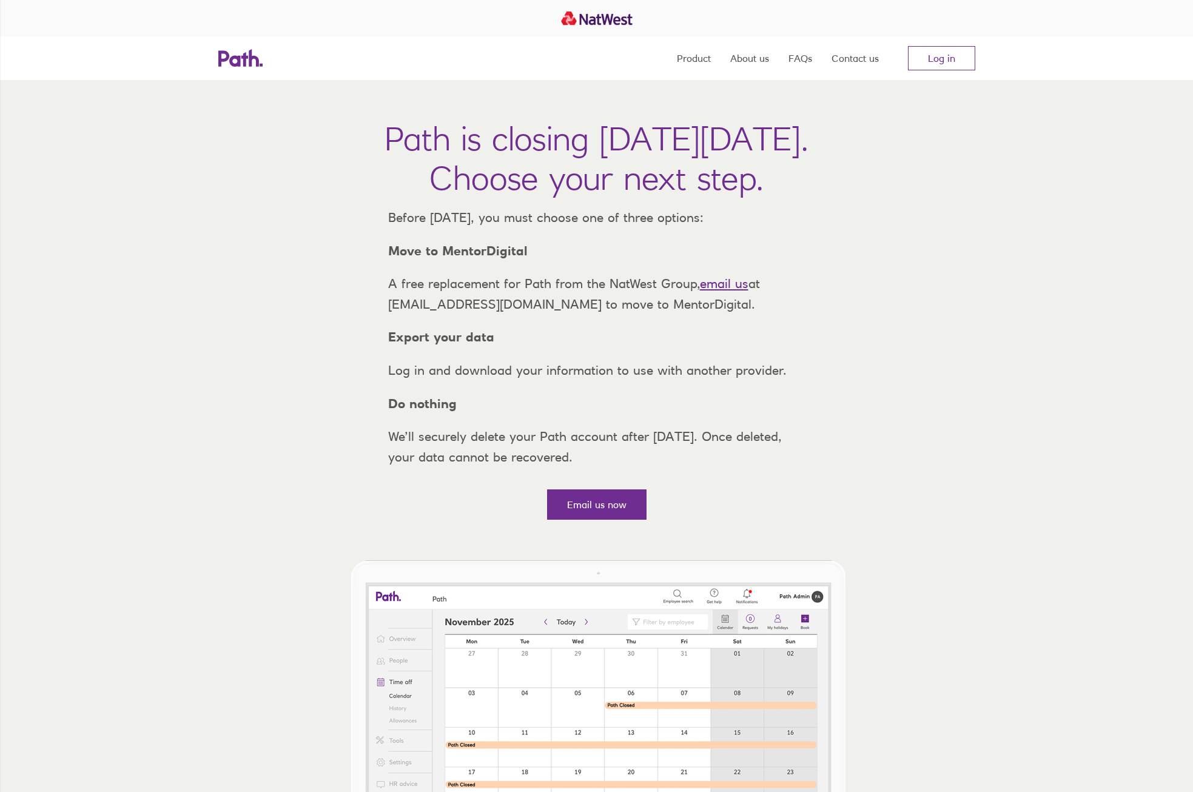 Image resolution: width=1193 pixels, height=792 pixels. Describe the element at coordinates (441, 337) in the screenshot. I see `strong: Export your data` at that location.